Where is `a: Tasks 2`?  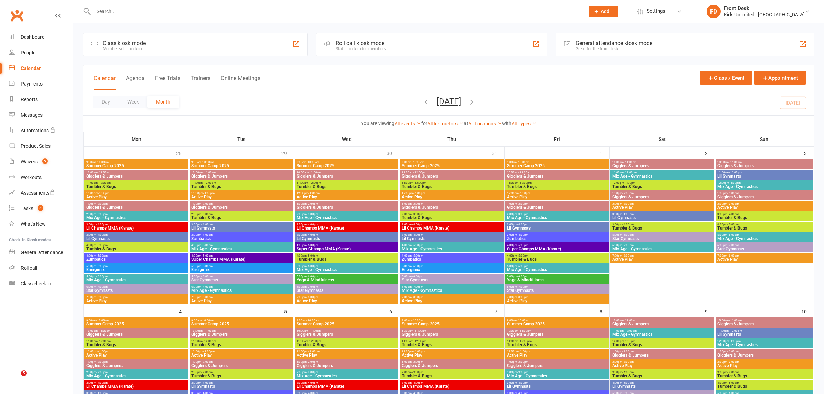
a: Tasks 2 is located at coordinates (41, 208).